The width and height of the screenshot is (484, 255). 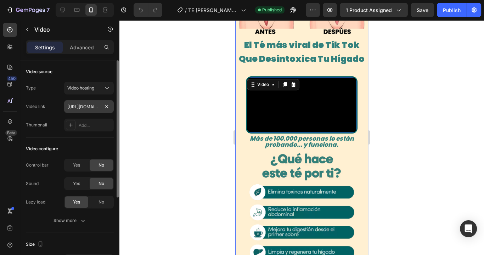 What do you see at coordinates (66, 85) in the screenshot?
I see `video: Video` at bounding box center [66, 85].